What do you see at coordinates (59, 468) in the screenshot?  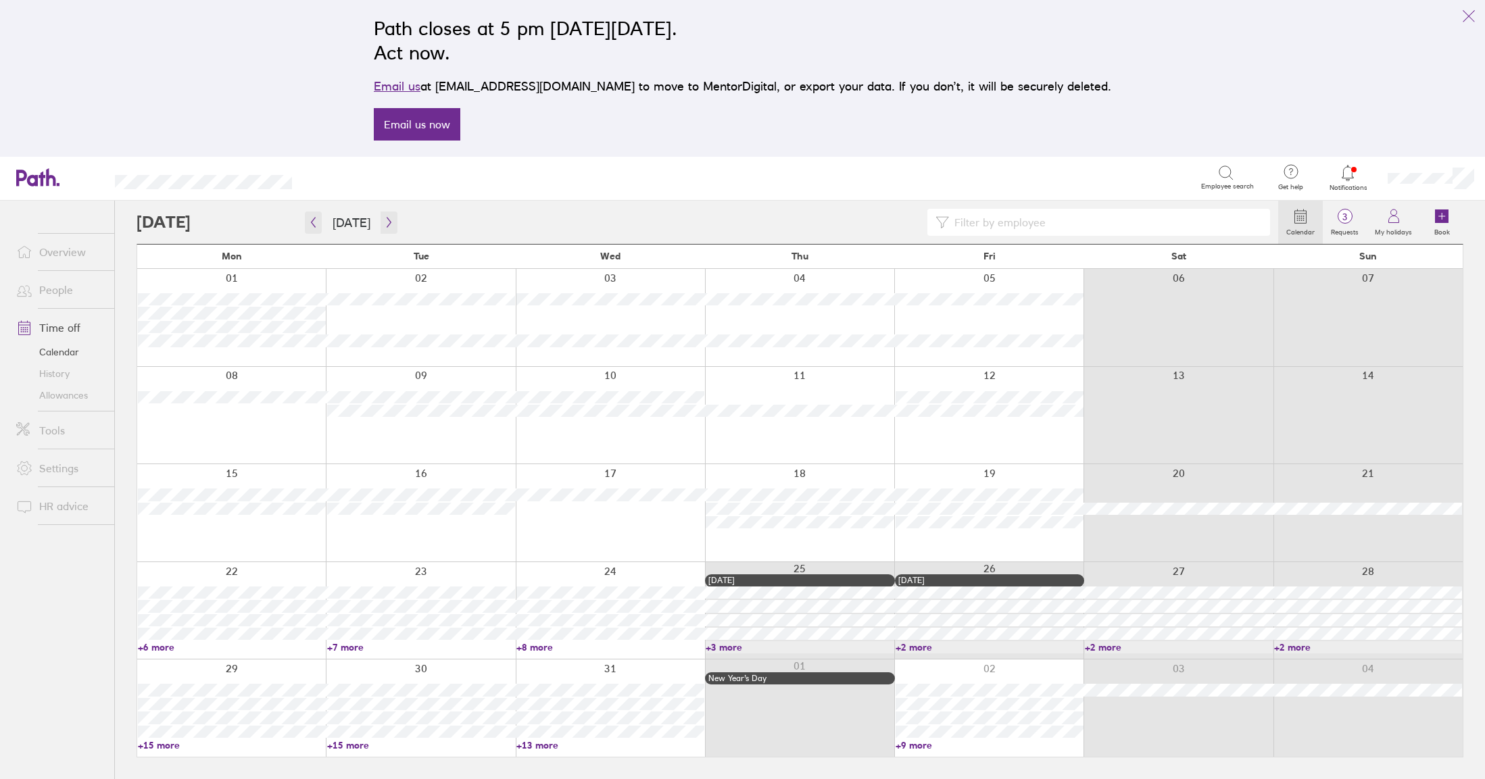 I see `a: Settings` at bounding box center [59, 468].